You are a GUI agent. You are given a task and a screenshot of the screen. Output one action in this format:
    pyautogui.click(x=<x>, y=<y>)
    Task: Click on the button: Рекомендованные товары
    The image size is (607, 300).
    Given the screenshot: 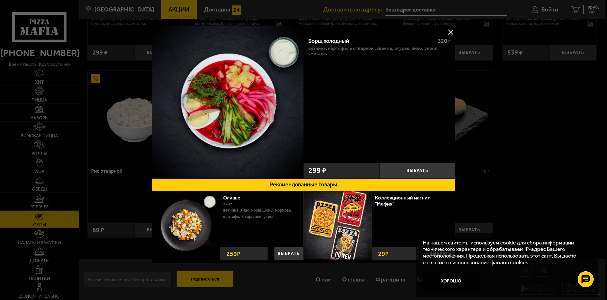 What is the action you would take?
    pyautogui.click(x=303, y=184)
    